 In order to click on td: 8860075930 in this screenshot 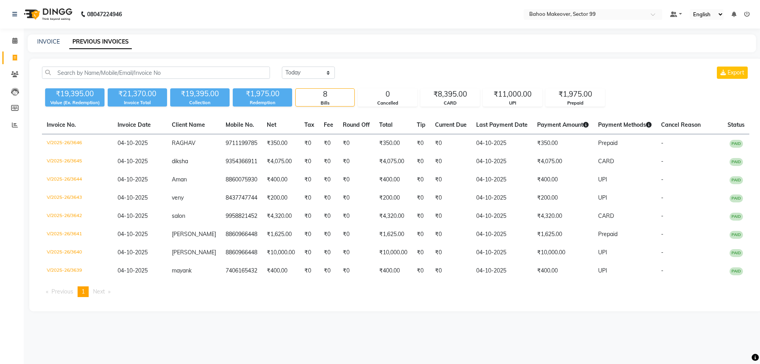, I will do `click(242, 180)`.